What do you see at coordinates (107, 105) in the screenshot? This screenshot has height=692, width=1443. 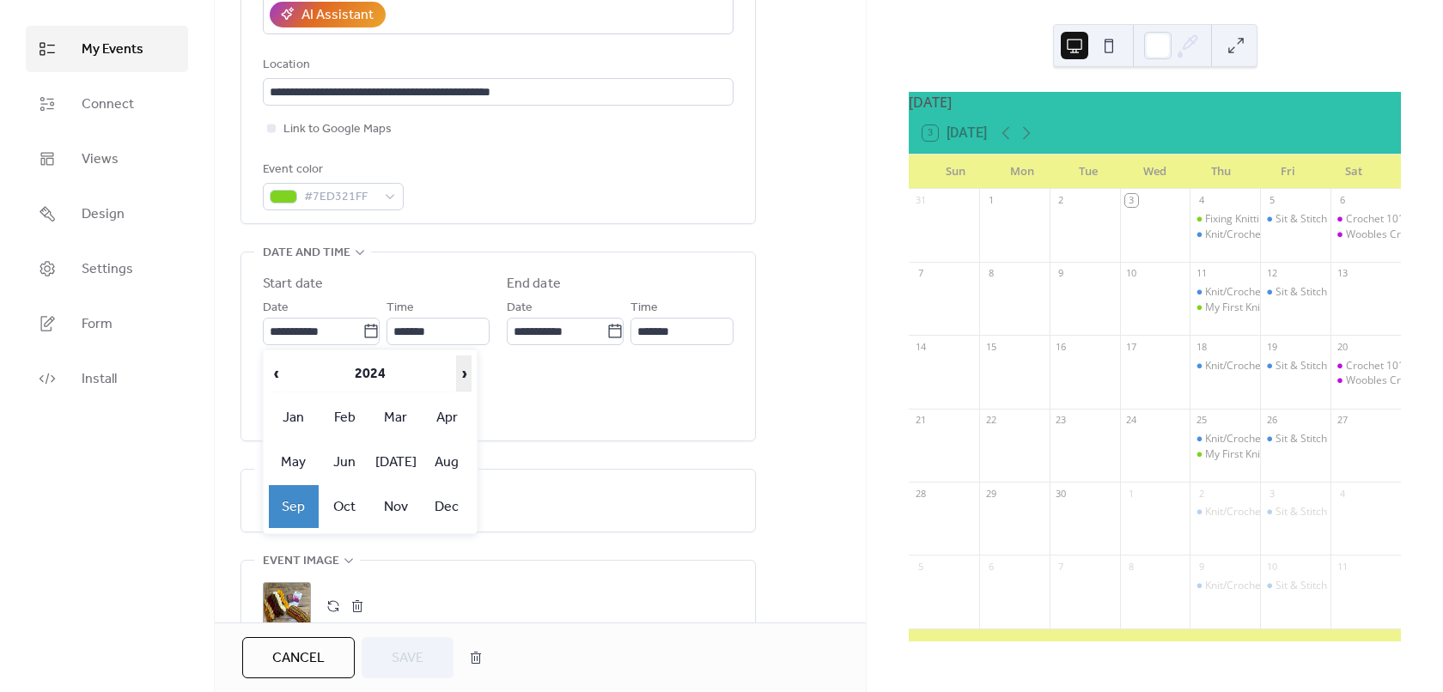 I see `span: Connect` at bounding box center [107, 105].